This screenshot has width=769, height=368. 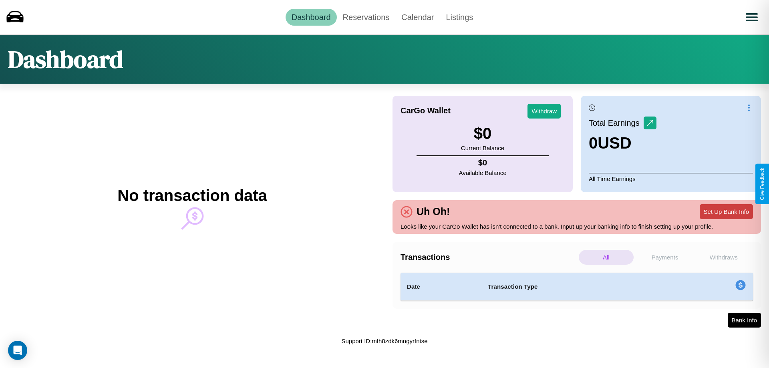 I want to click on h4: CarGo Wallet, so click(x=425, y=111).